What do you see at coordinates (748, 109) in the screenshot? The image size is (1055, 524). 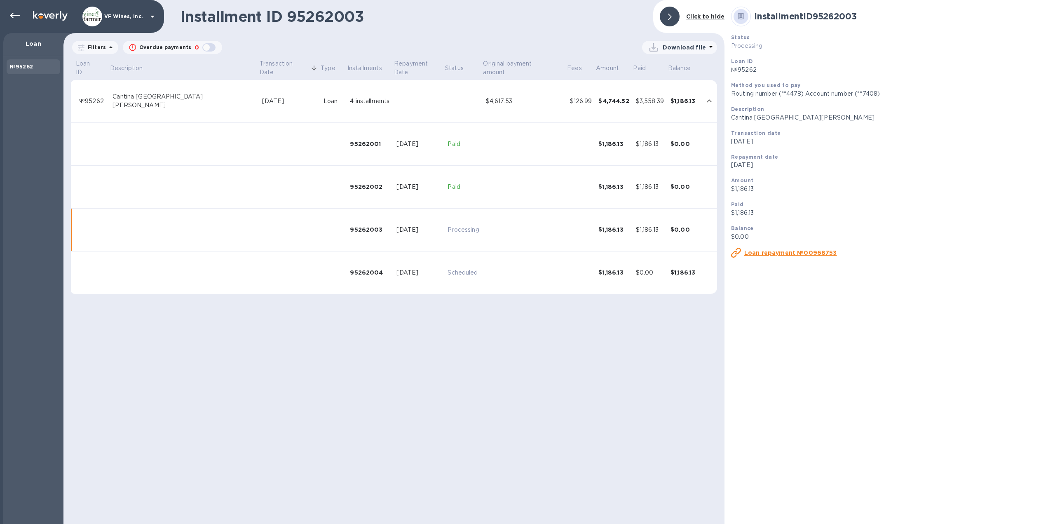 I see `b: Description` at bounding box center [748, 109].